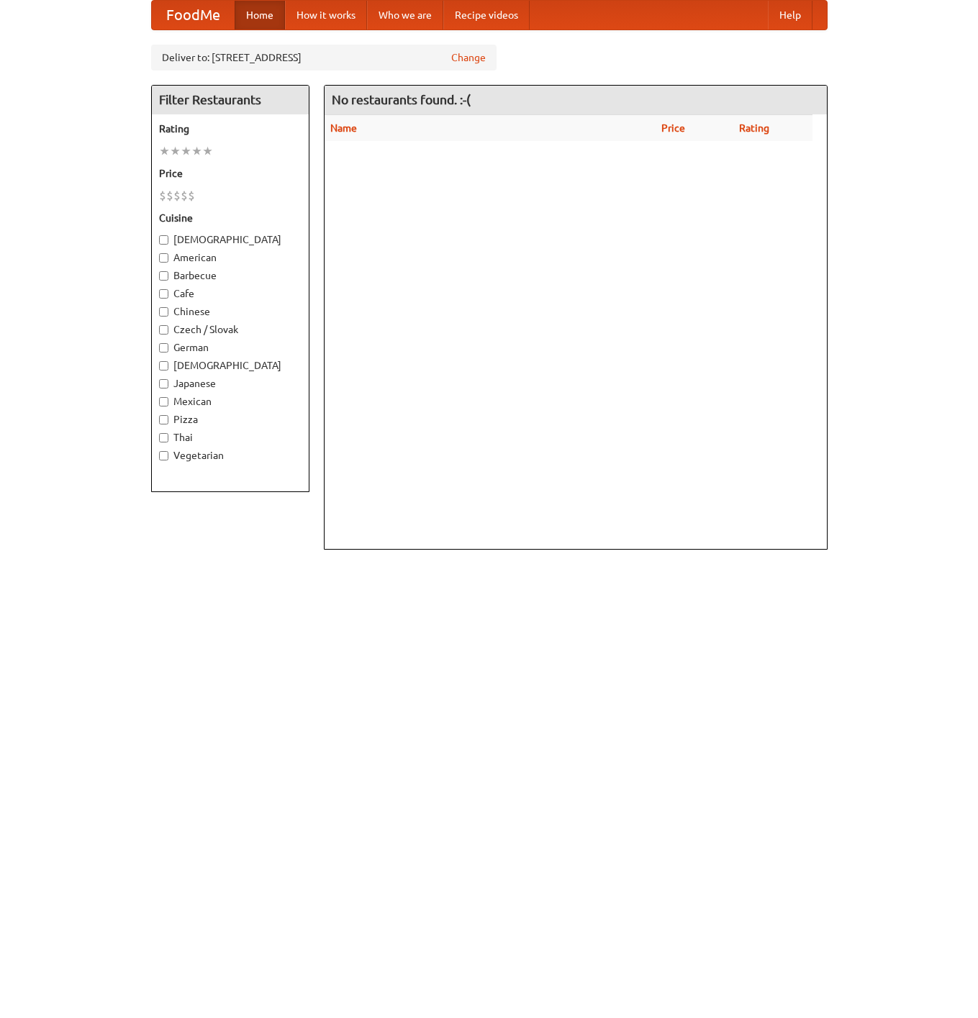  What do you see at coordinates (163, 276) in the screenshot?
I see `input: Barbecue` at bounding box center [163, 276].